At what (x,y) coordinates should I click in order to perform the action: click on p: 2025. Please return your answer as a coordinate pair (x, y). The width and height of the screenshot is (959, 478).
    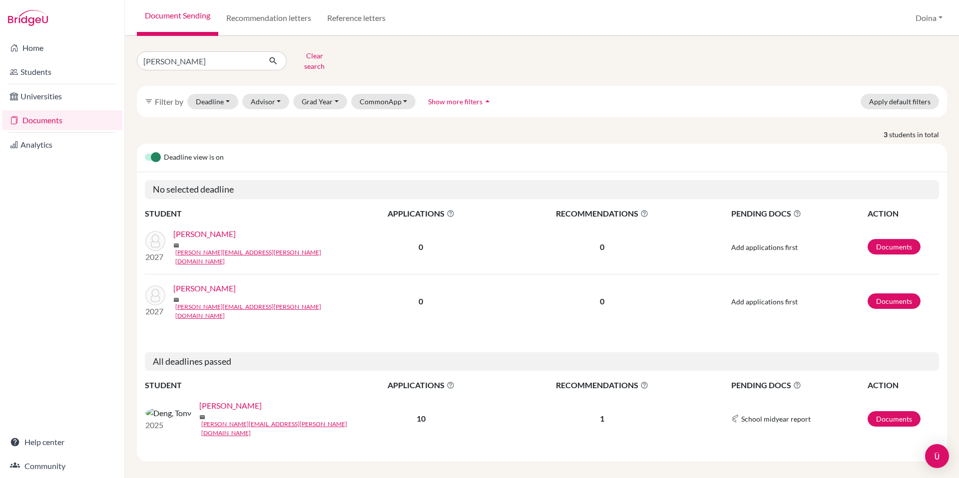
    Looking at the image, I should click on (168, 425).